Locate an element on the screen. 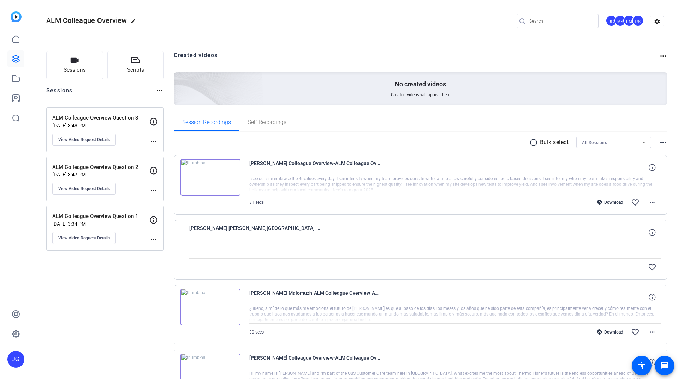 The width and height of the screenshot is (678, 379). span: All Sessions is located at coordinates (594, 143).